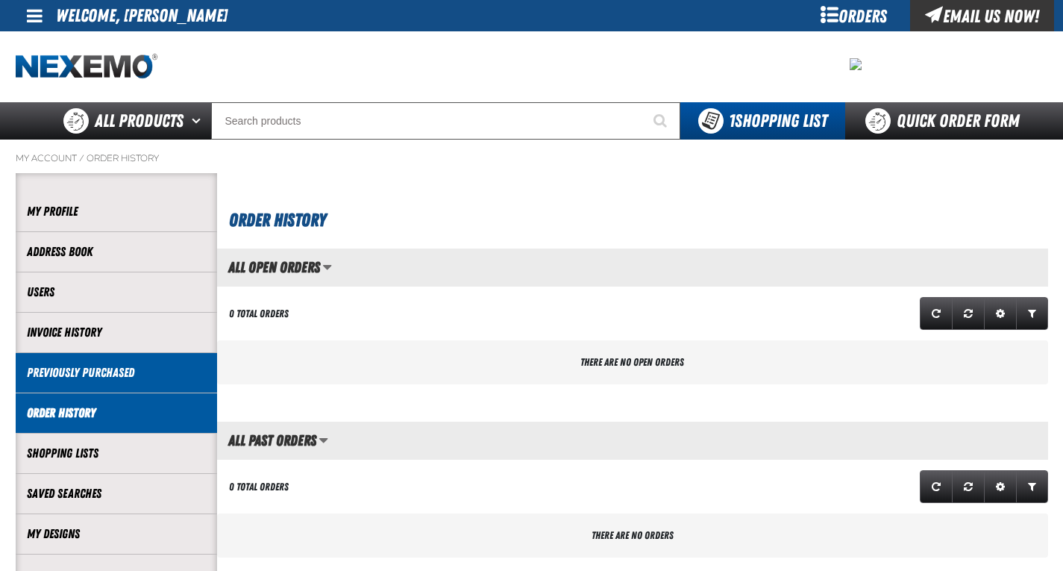 The width and height of the screenshot is (1063, 571). What do you see at coordinates (856, 64) in the screenshot?
I see `img: 30f62db305f4ced946dbffb2f45f5249.jpeg` at bounding box center [856, 64].